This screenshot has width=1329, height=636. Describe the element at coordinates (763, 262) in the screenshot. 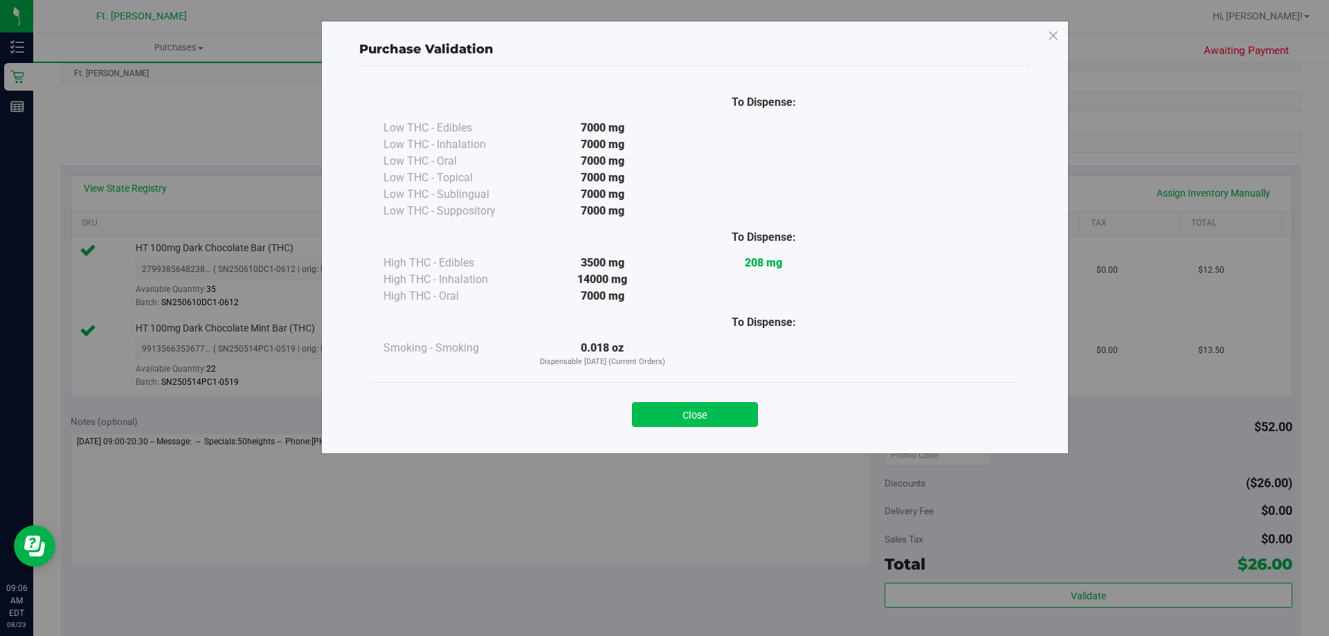

I see `strong: 208 mg` at that location.